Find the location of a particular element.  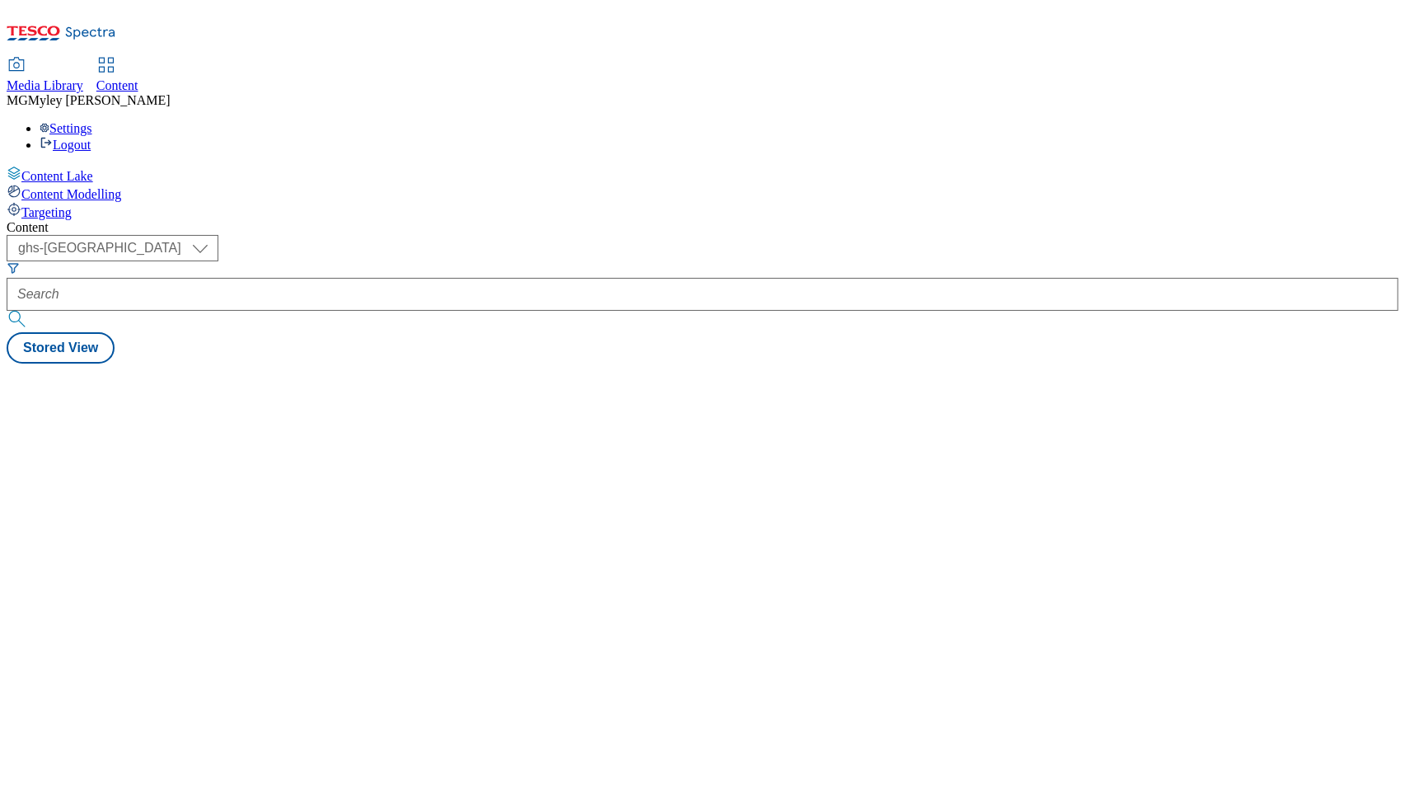

span: Content Modelling is located at coordinates (71, 194).